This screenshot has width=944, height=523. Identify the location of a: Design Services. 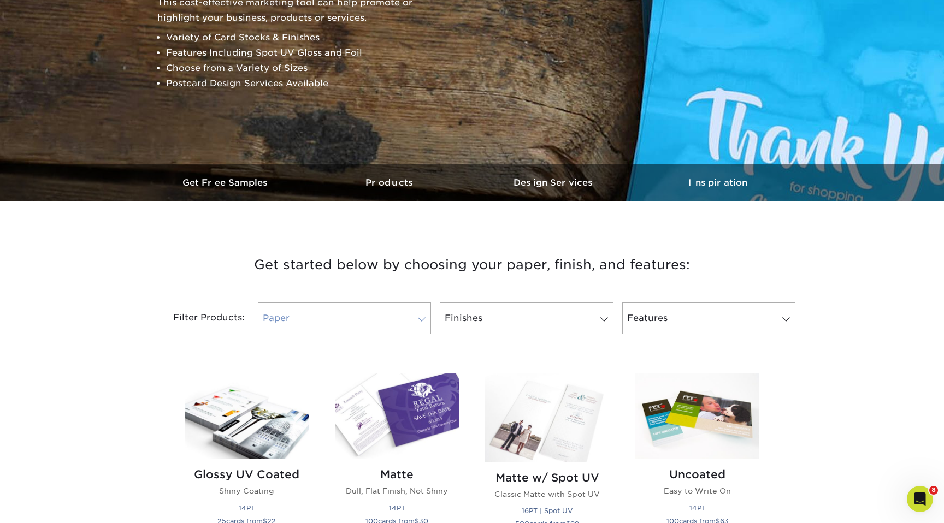
(554, 182).